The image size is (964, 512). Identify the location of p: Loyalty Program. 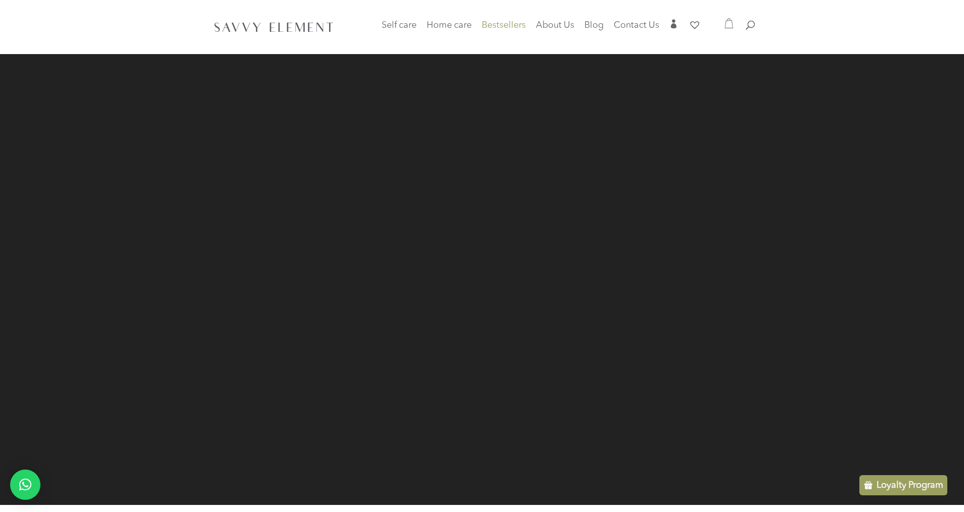
(910, 485).